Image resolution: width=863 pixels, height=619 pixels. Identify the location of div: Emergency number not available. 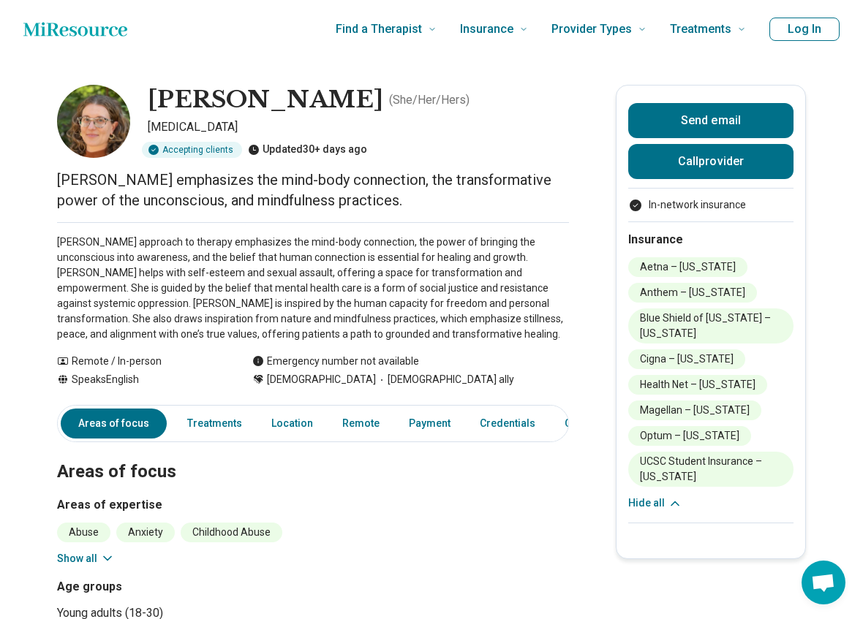
(336, 361).